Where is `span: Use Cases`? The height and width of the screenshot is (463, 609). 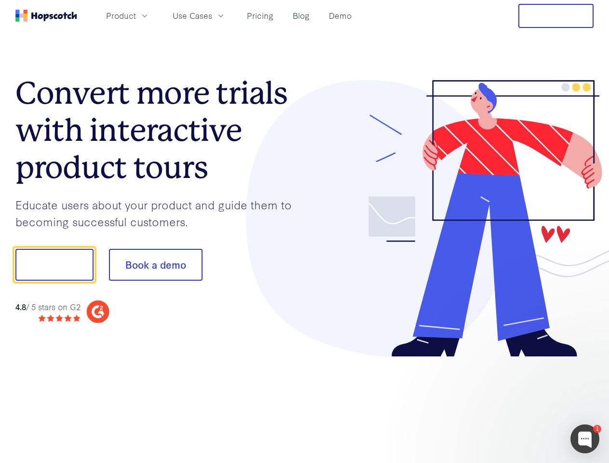 span: Use Cases is located at coordinates (192, 15).